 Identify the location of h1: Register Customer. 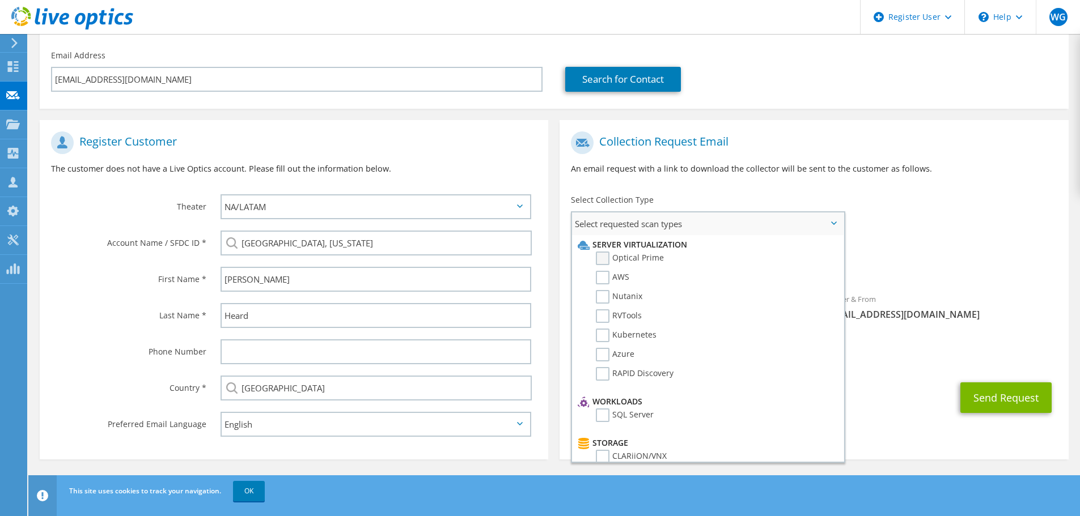
(291, 143).